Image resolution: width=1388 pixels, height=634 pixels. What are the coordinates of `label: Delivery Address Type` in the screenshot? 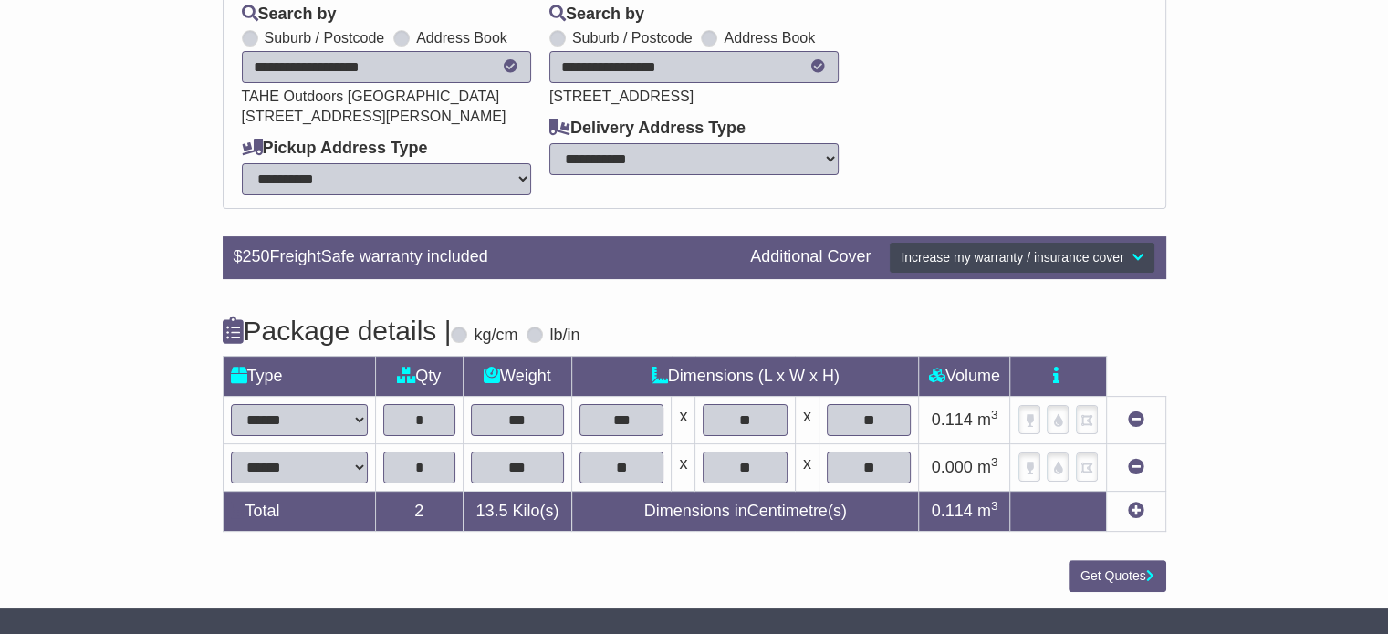 It's located at (647, 129).